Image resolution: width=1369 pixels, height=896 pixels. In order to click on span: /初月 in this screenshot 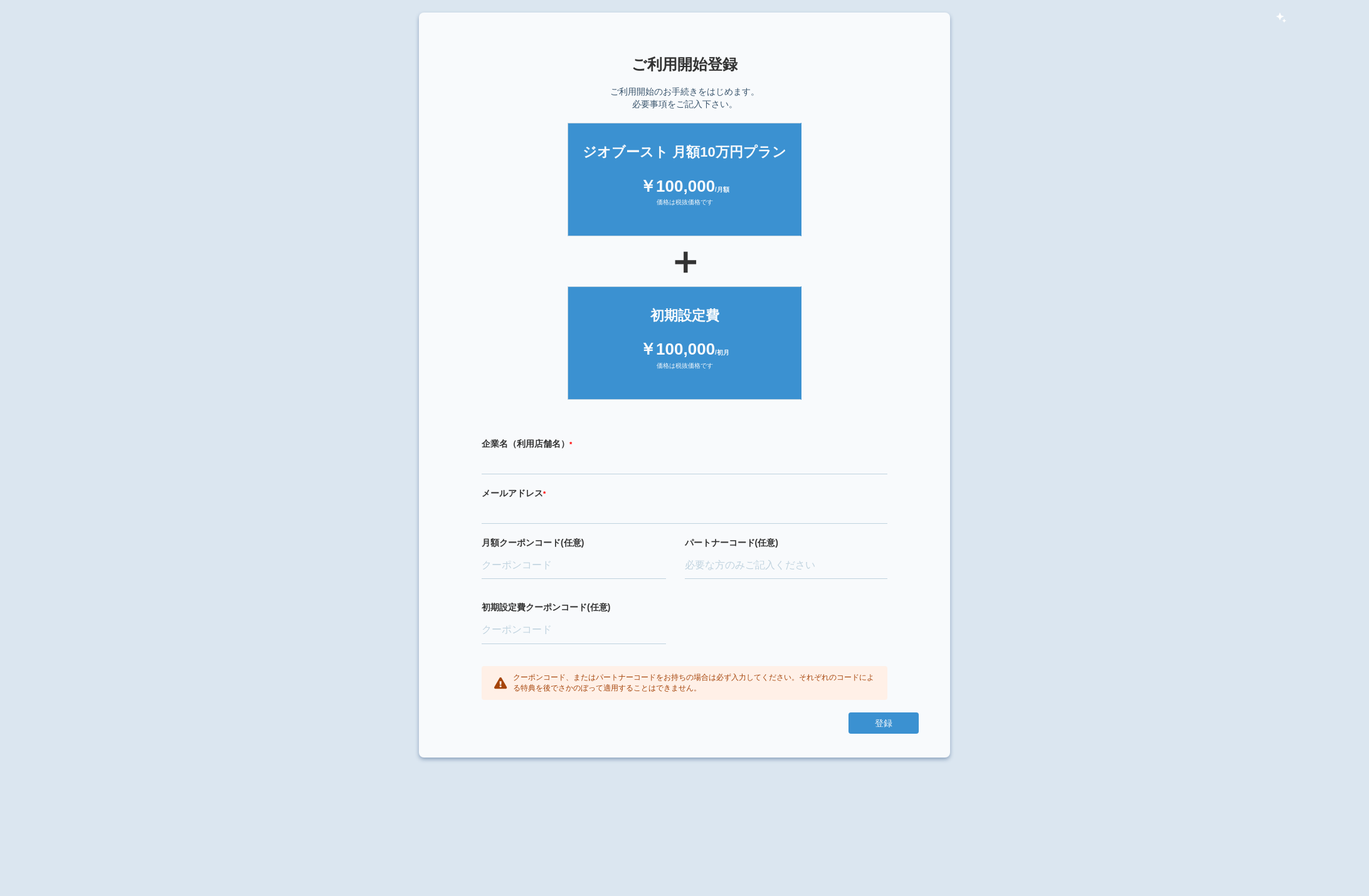, I will do `click(722, 352)`.